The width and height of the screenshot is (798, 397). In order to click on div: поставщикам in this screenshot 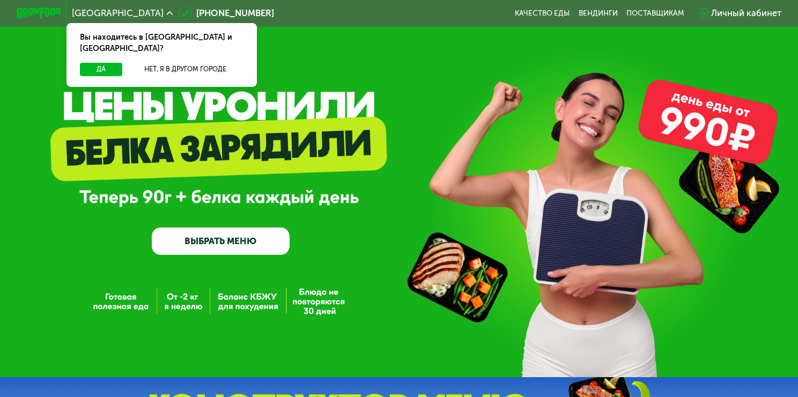, I will do `click(655, 13)`.